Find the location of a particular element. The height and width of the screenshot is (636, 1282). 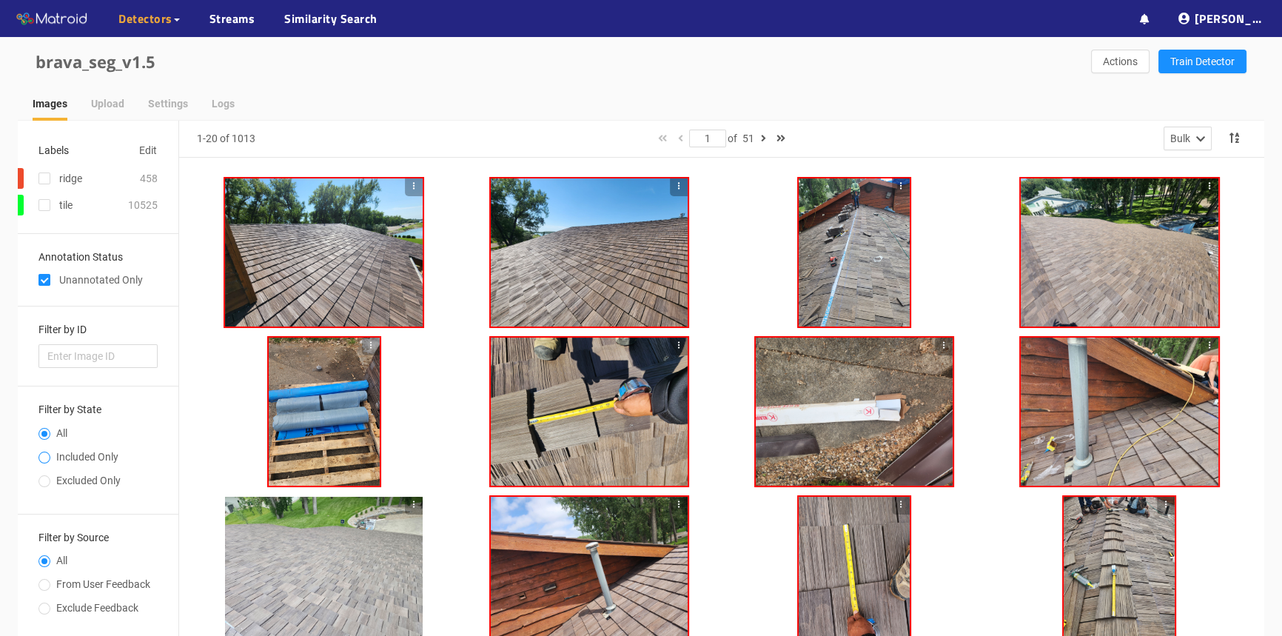

a: Streams is located at coordinates (232, 18).